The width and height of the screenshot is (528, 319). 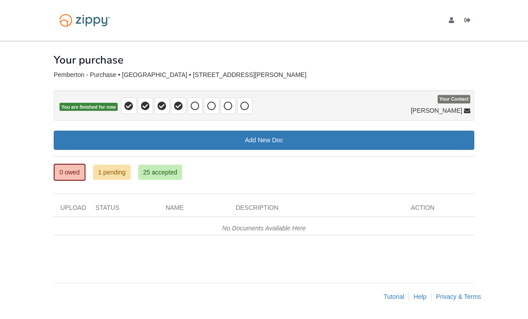 What do you see at coordinates (317, 210) in the screenshot?
I see `div: Description` at bounding box center [317, 210].